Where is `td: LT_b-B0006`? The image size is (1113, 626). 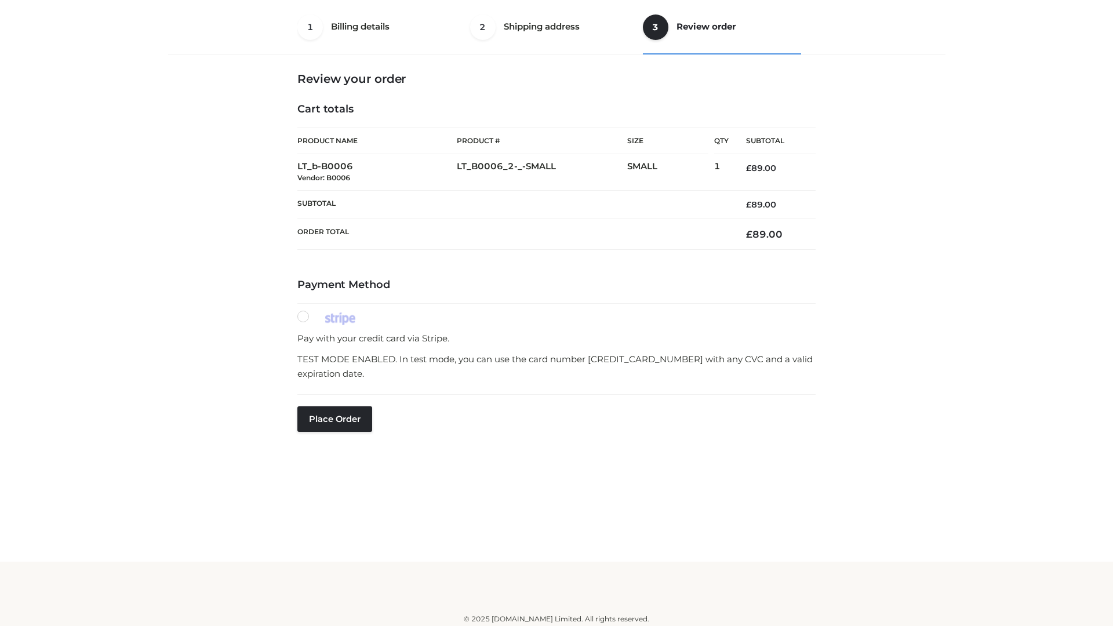 td: LT_b-B0006 is located at coordinates (377, 172).